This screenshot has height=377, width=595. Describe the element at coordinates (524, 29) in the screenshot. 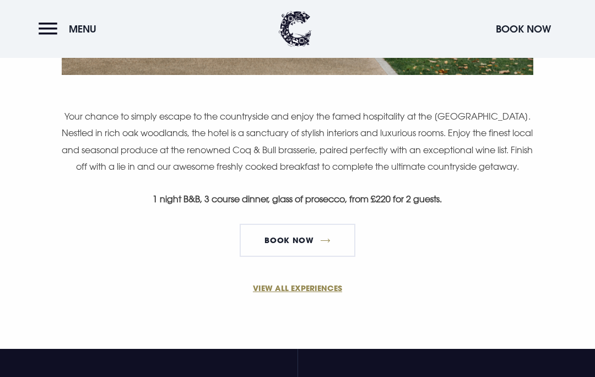

I see `button: Book Now` at that location.